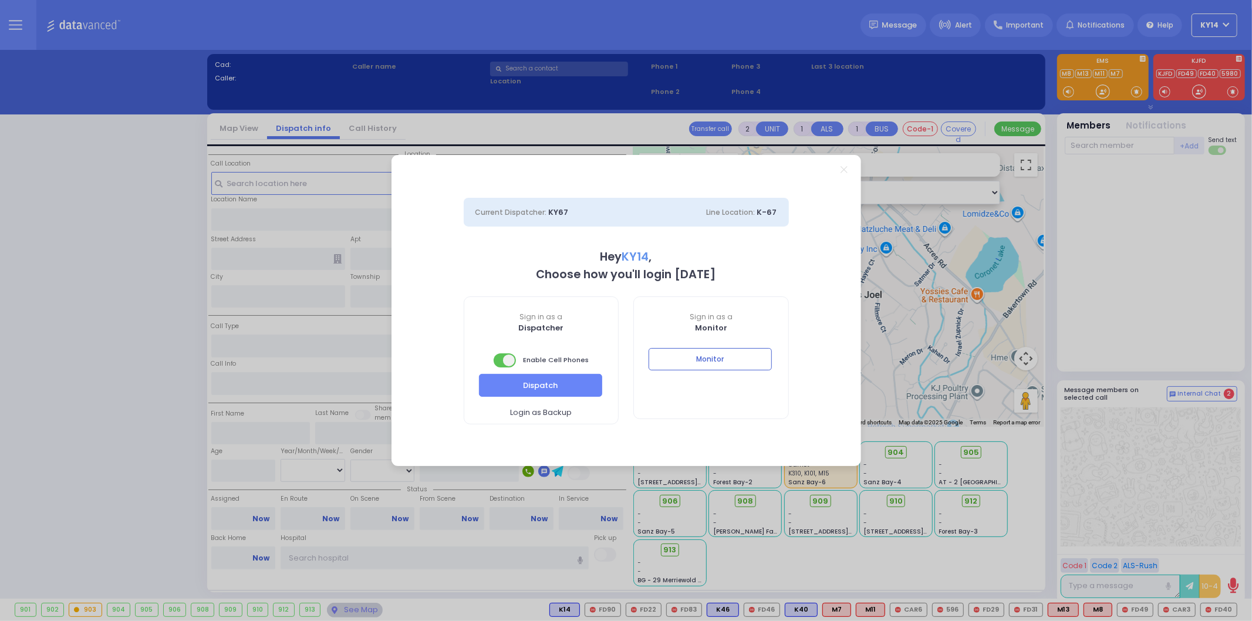 This screenshot has height=621, width=1252. Describe the element at coordinates (711, 327) in the screenshot. I see `b: Monitor` at that location.